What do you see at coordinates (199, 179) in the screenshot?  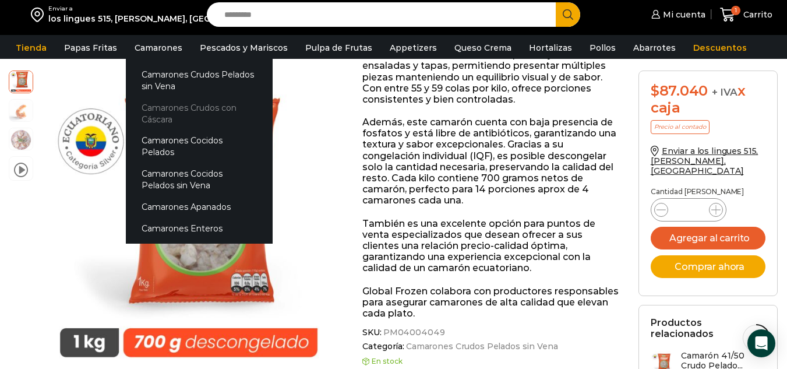 I see `a: Camarones Cocidos Pelados sin Vena` at bounding box center [199, 179].